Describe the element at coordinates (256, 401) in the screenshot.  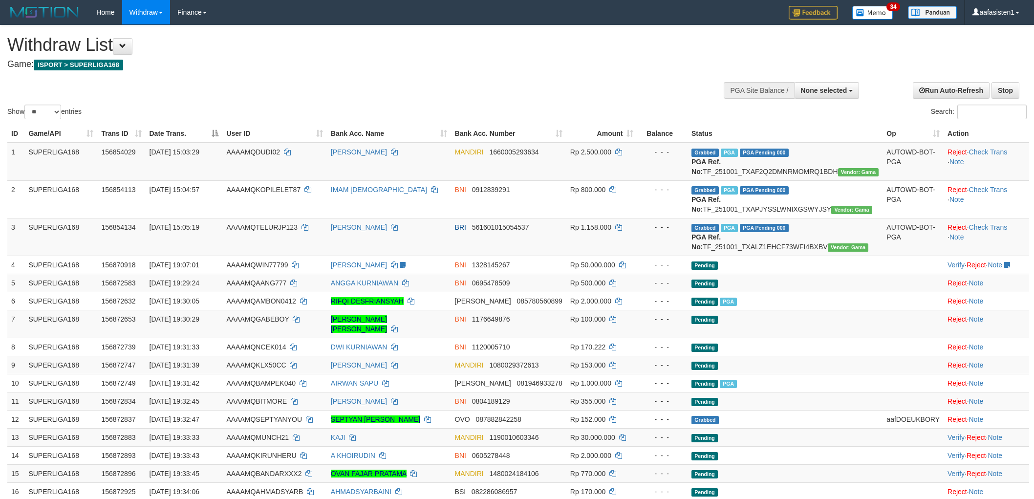
I see `span: AAAAMQBITMORE` at that location.